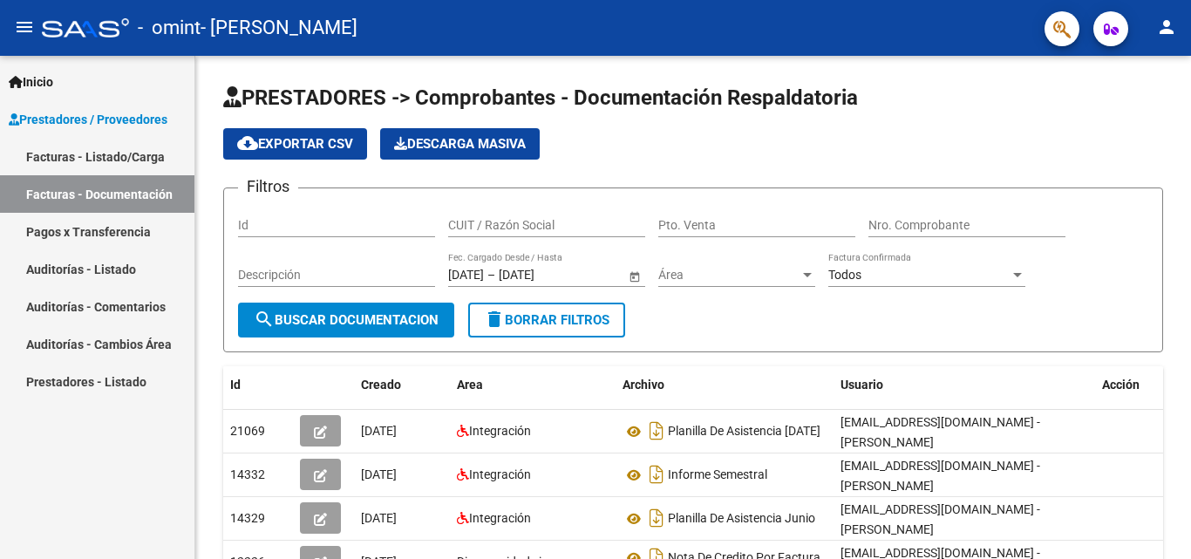 This screenshot has height=559, width=1191. I want to click on span: 14332, so click(248, 474).